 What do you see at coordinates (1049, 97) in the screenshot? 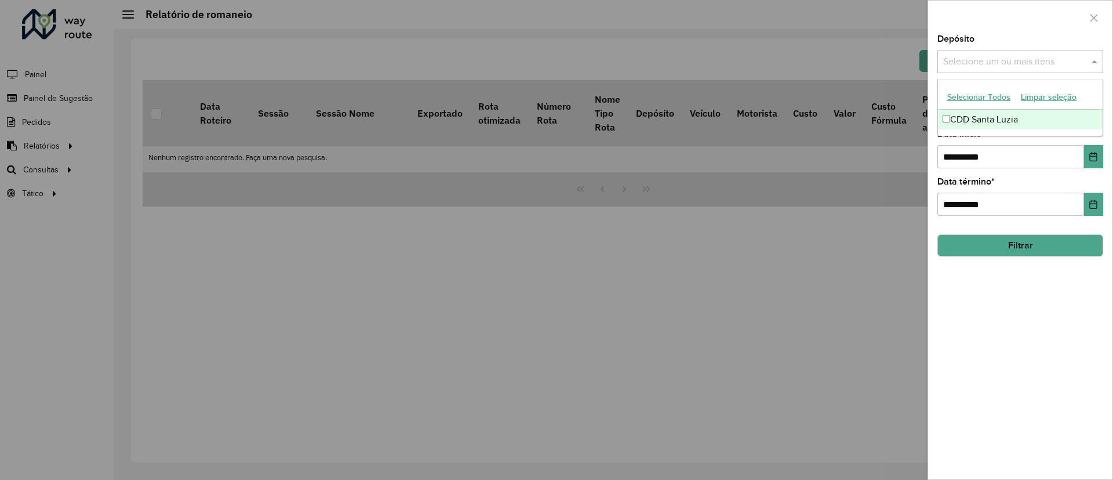
I see `button: Limpar seleção` at bounding box center [1049, 97].